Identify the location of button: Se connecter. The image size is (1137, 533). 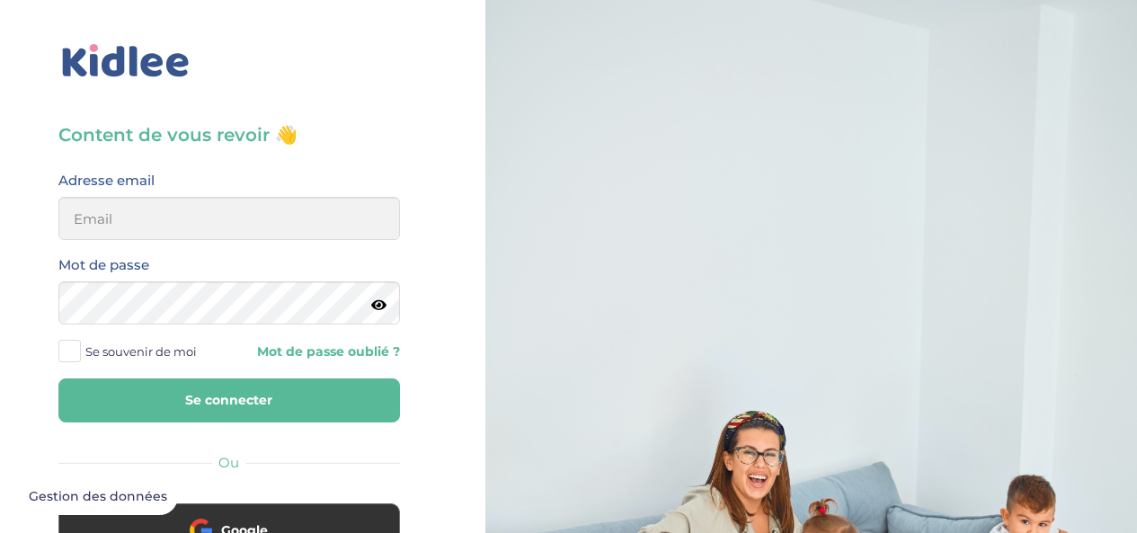
(229, 400).